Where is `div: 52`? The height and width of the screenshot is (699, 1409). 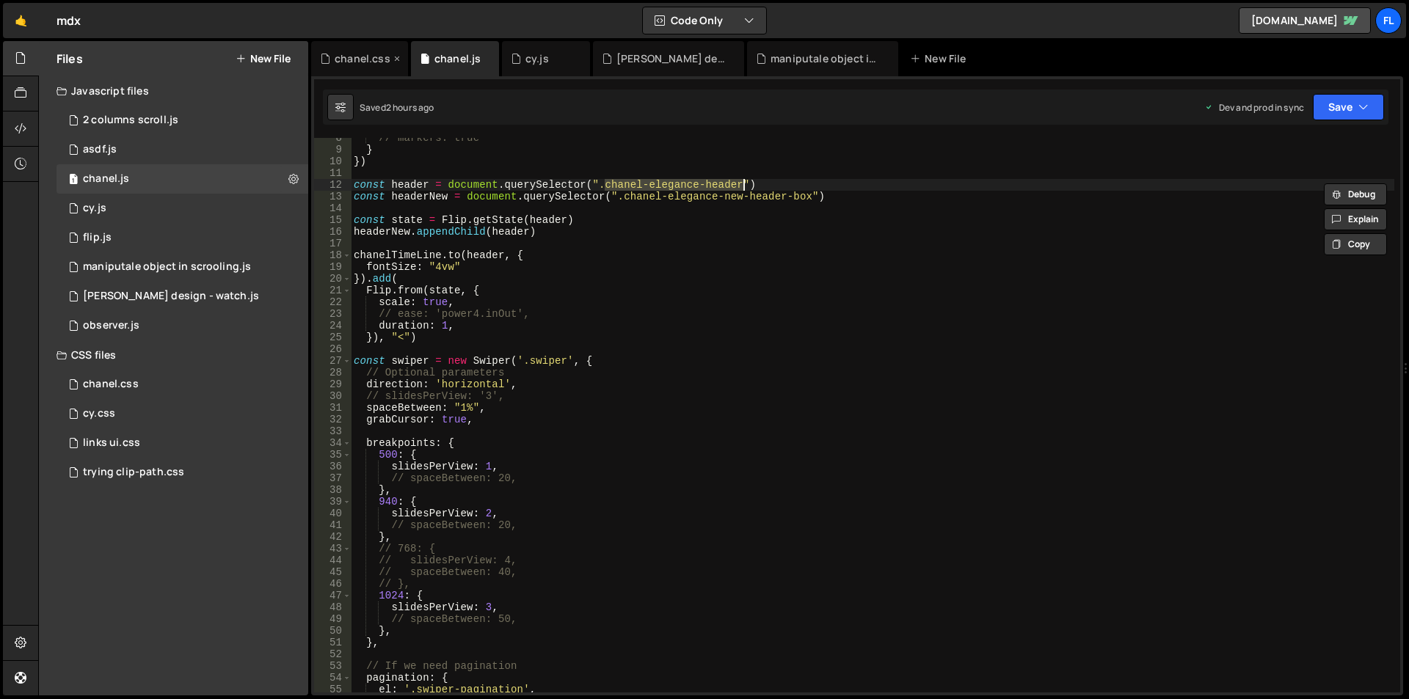
div: 52 is located at coordinates (332, 655).